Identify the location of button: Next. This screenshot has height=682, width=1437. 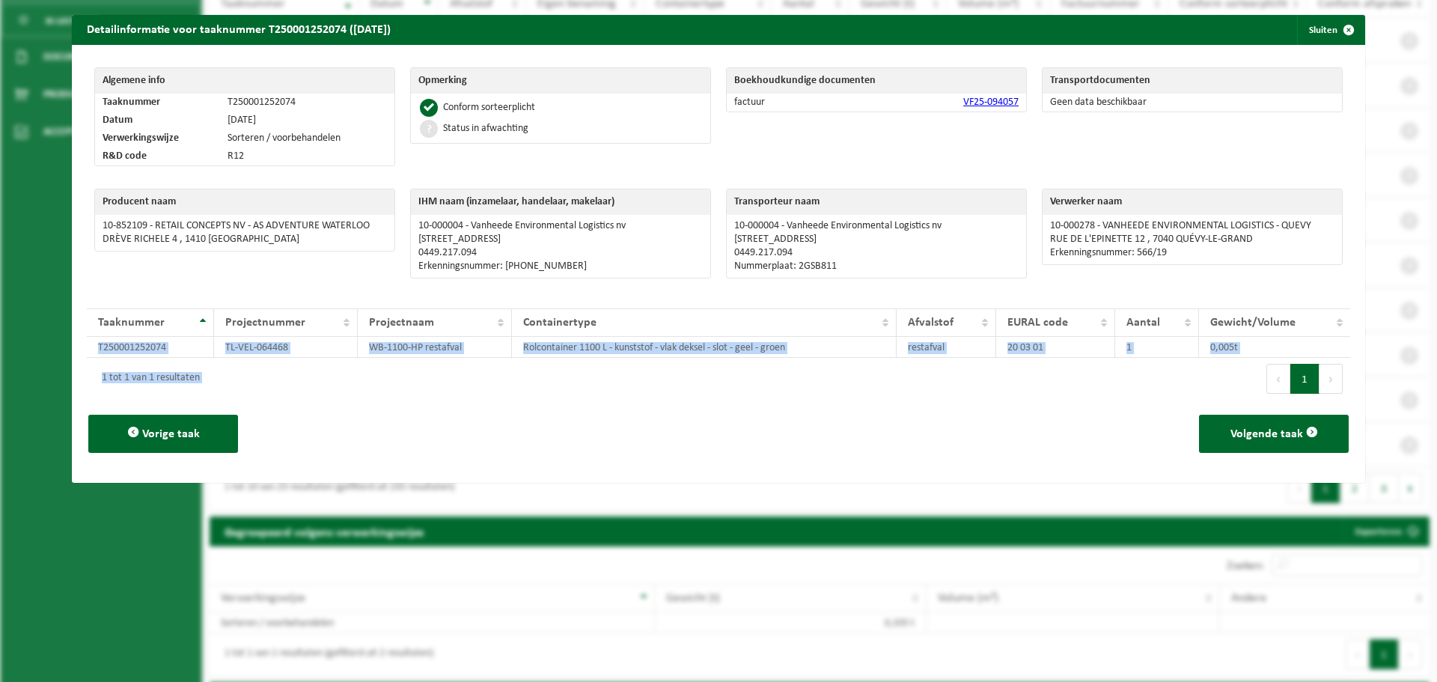
(1331, 379).